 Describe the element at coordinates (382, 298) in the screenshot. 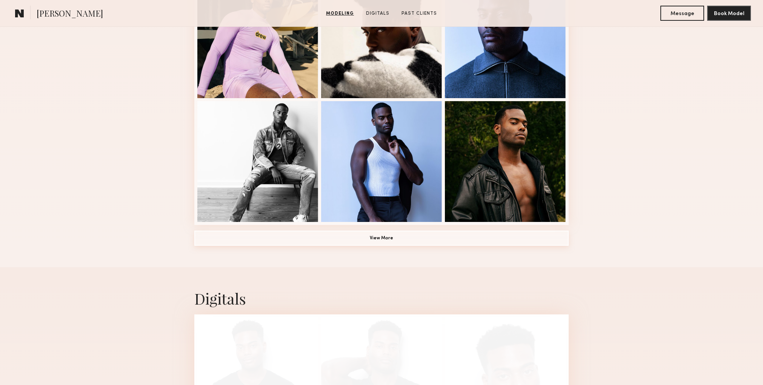

I see `div: Digitals` at that location.